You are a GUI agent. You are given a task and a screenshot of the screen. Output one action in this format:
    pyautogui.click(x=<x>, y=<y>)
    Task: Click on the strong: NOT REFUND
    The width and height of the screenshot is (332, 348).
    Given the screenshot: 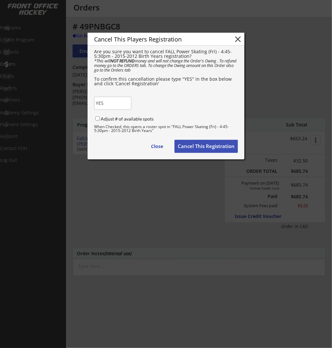 What is the action you would take?
    pyautogui.click(x=123, y=61)
    